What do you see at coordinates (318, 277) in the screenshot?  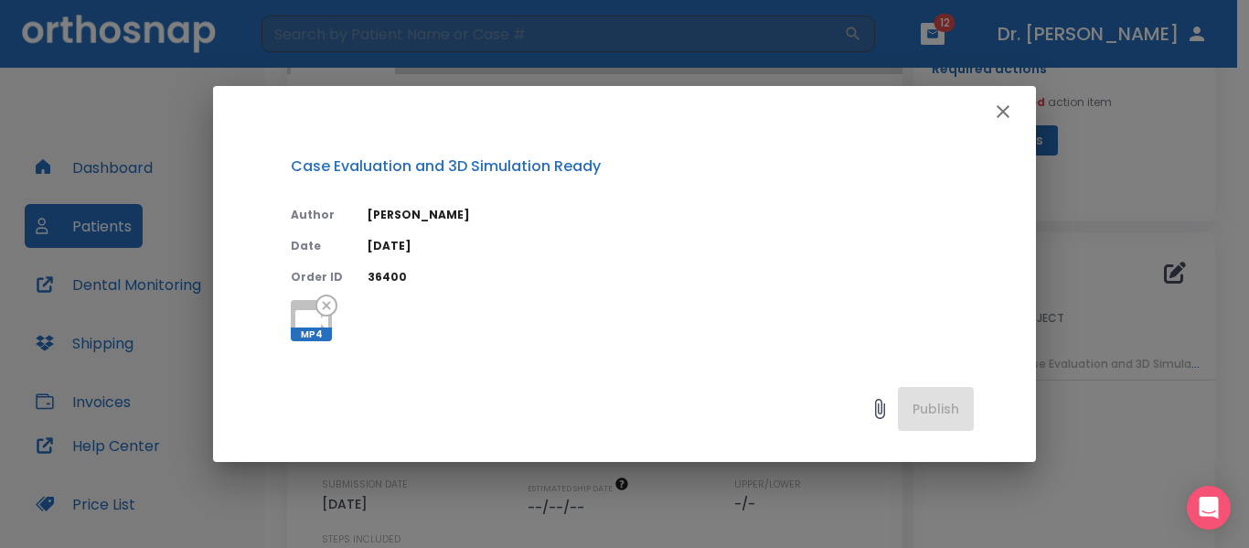 I see `p: Order ID` at bounding box center [318, 277].